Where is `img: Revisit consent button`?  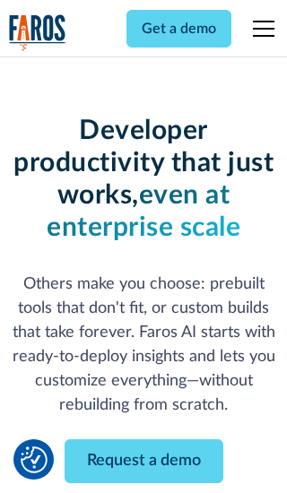 img: Revisit consent button is located at coordinates (34, 460).